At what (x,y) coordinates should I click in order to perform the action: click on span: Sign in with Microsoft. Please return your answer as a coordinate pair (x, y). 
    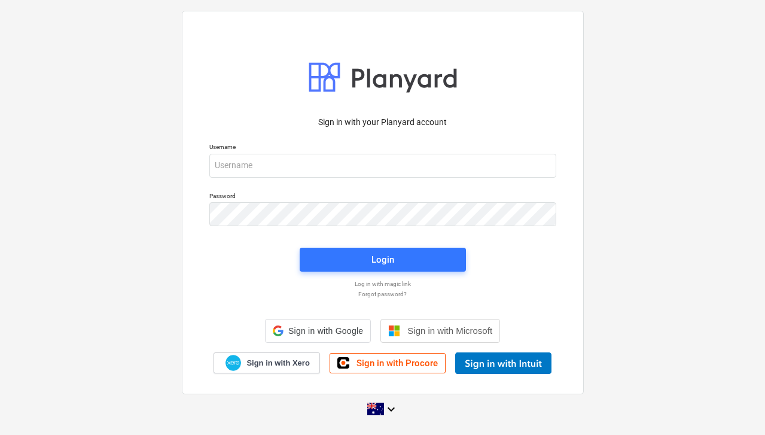
    Looking at the image, I should click on (450, 330).